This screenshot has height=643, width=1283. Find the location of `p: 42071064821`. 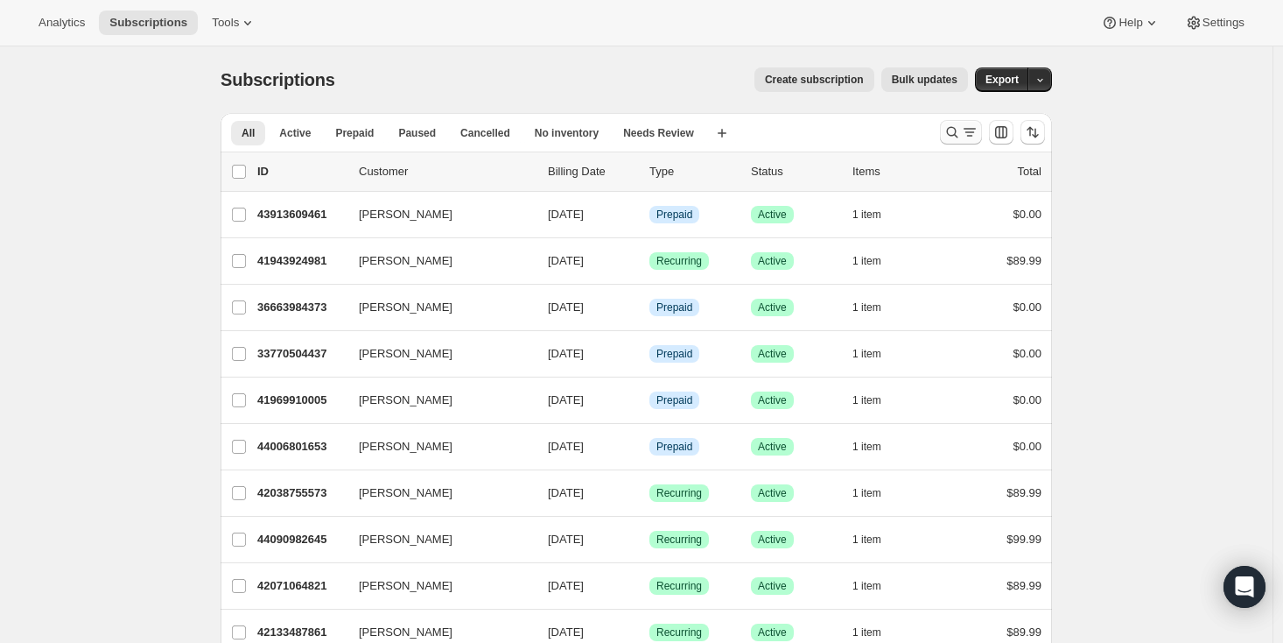

p: 42071064821 is located at coordinates (301, 586).